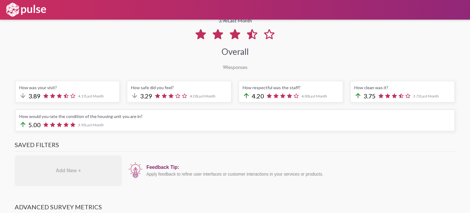  Describe the element at coordinates (91, 125) in the screenshot. I see `span: 3.93` at that location.